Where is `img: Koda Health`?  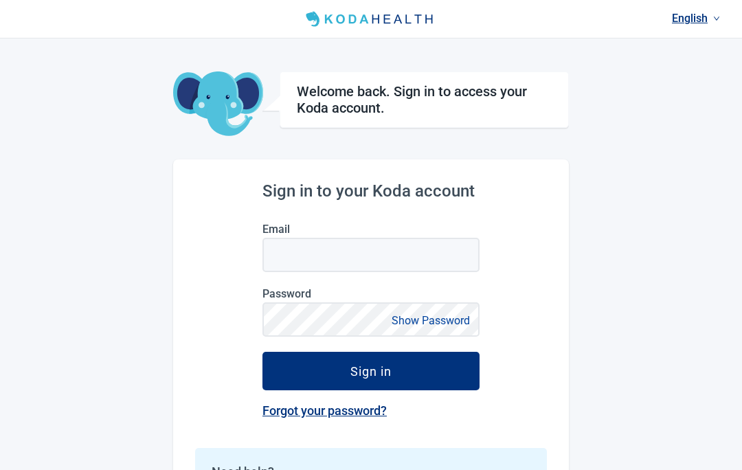
img: Koda Health is located at coordinates (371, 19).